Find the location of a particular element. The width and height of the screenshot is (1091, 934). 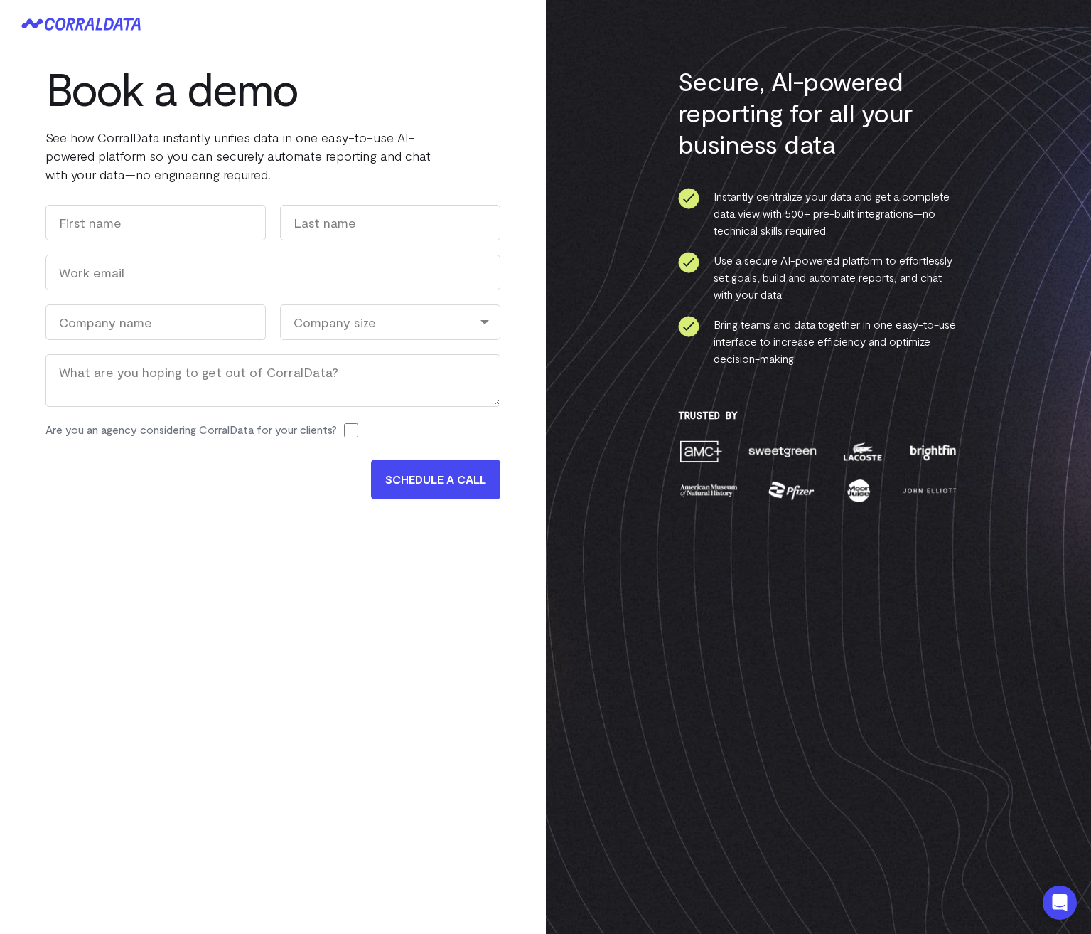

h3: Secure, AI-powered reporting for all your business data is located at coordinates (818, 112).